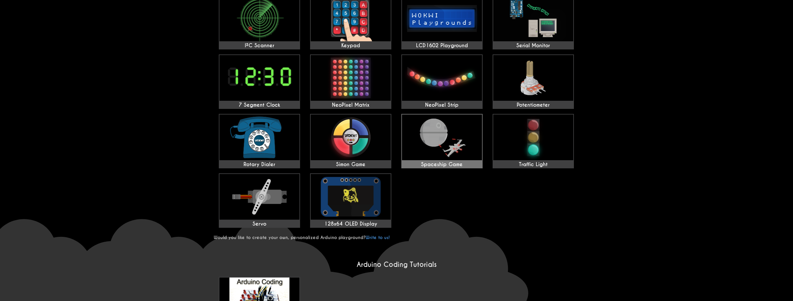 The height and width of the screenshot is (301, 793). Describe the element at coordinates (351, 46) in the screenshot. I see `div: Keypad` at that location.